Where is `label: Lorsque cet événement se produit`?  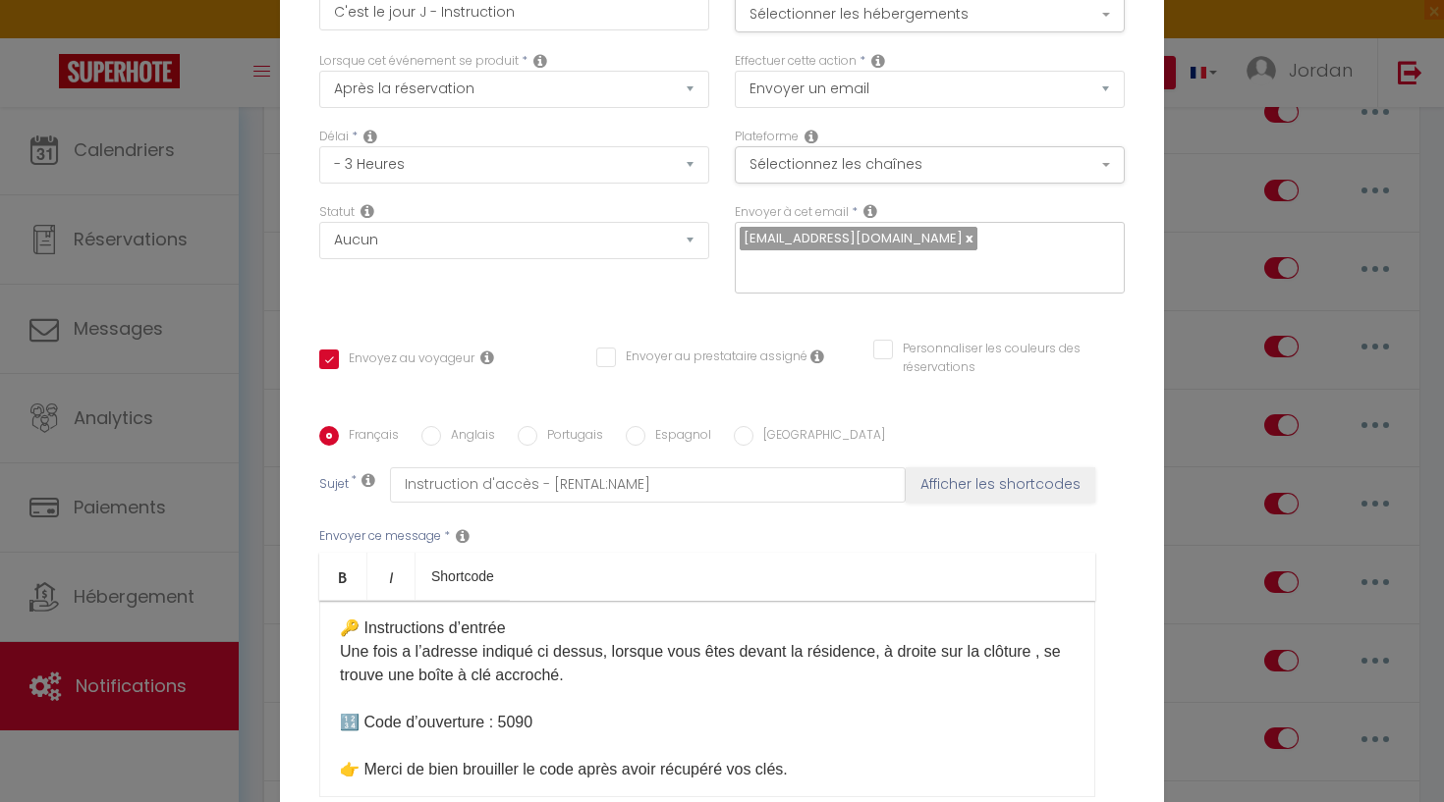 label: Lorsque cet événement se produit is located at coordinates (418, 61).